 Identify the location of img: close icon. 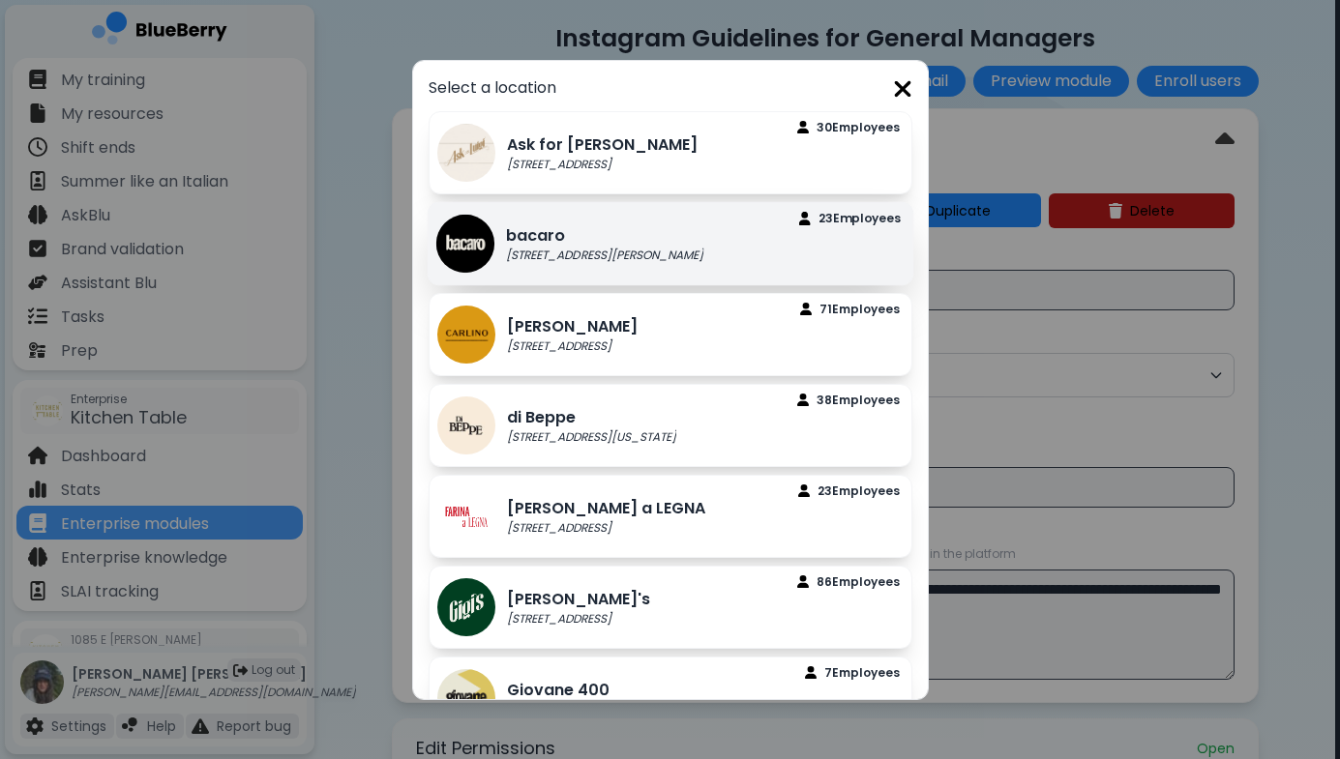
(902, 89).